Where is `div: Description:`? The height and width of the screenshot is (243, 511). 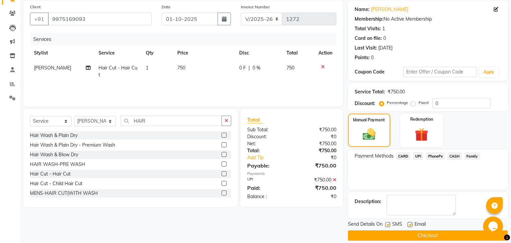 div: Description: is located at coordinates (368, 202).